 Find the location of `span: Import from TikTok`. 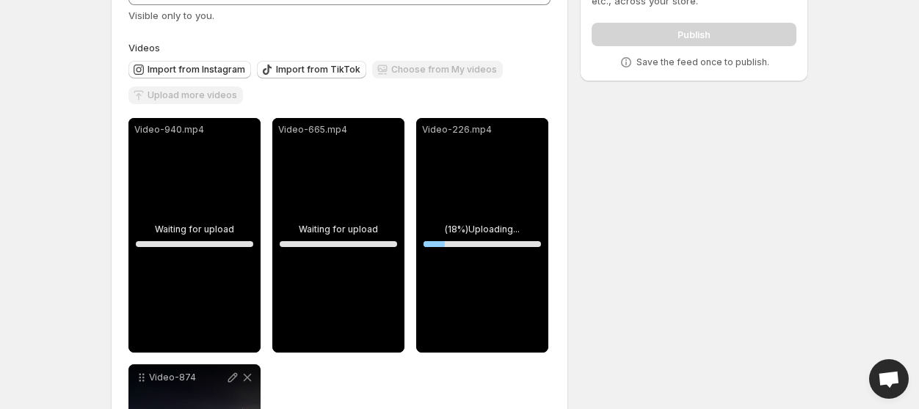

span: Import from TikTok is located at coordinates (318, 70).